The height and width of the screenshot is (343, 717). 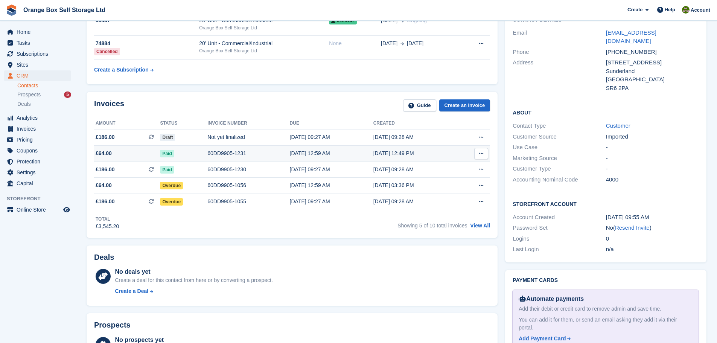 What do you see at coordinates (480, 226) in the screenshot?
I see `a: View All` at bounding box center [480, 226].